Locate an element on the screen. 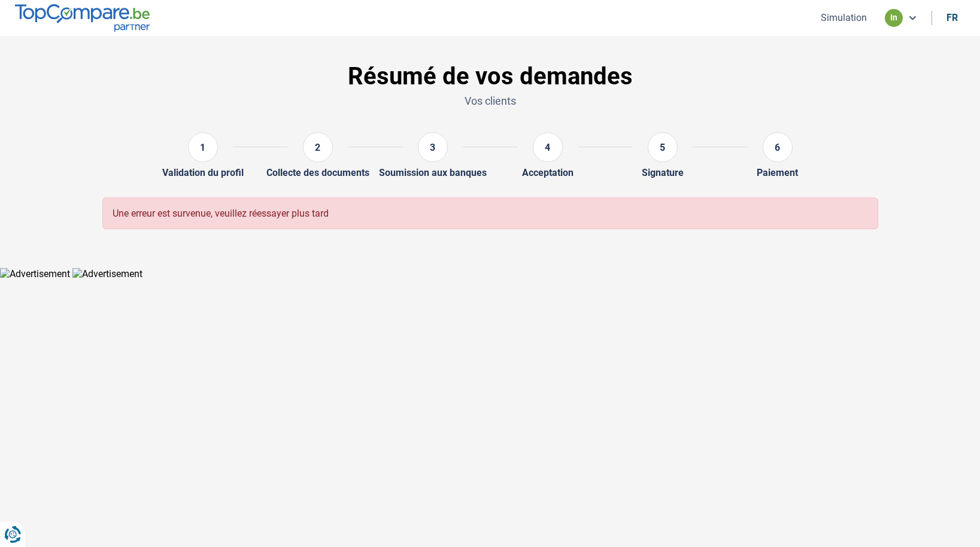  div: Paiement is located at coordinates (777, 172).